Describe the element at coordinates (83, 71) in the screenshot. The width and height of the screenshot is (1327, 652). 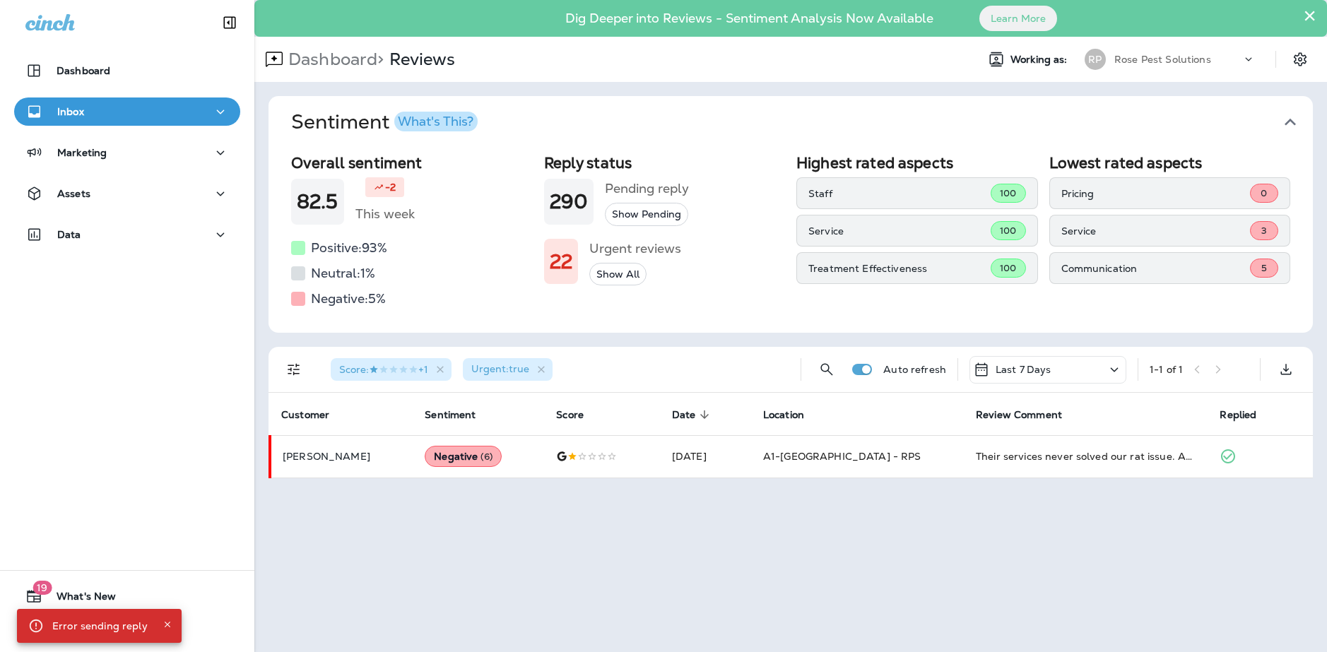
I see `p: Dashboard` at that location.